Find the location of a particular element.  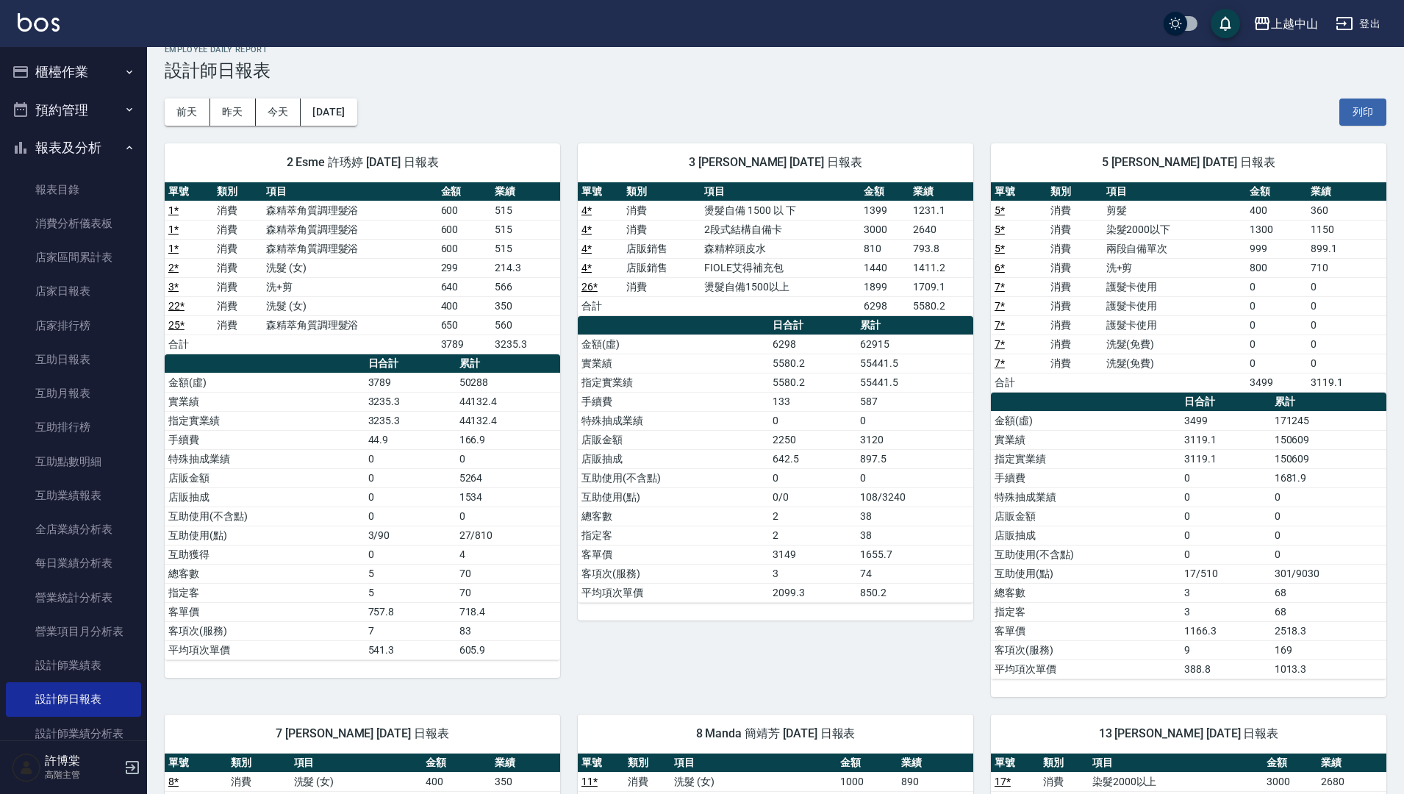

td: 5 is located at coordinates (410, 592).